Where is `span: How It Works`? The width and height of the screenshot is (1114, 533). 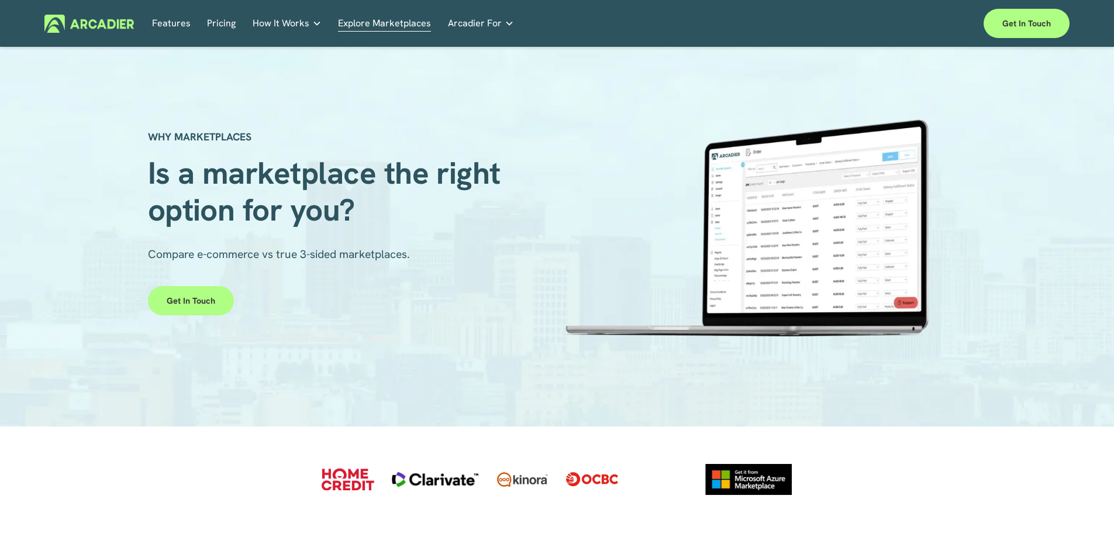
span: How It Works is located at coordinates (281, 23).